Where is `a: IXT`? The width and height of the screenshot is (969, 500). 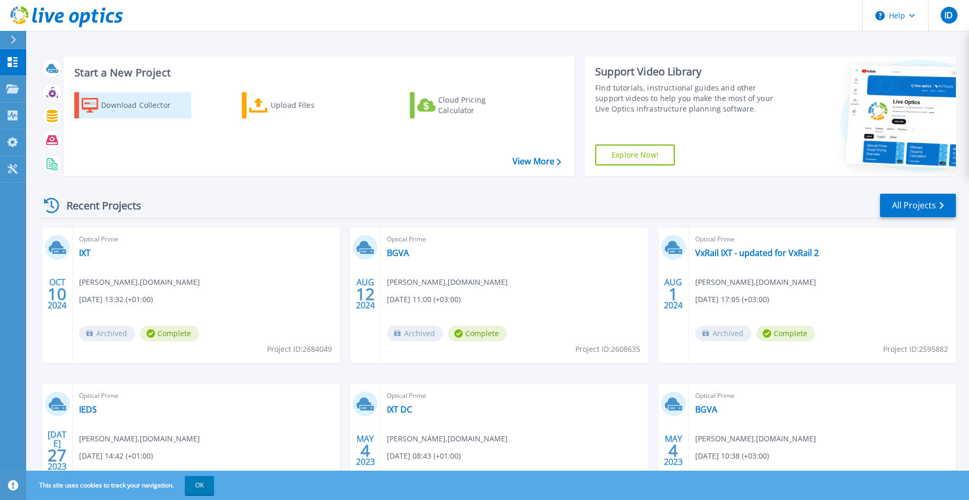 a: IXT is located at coordinates (85, 253).